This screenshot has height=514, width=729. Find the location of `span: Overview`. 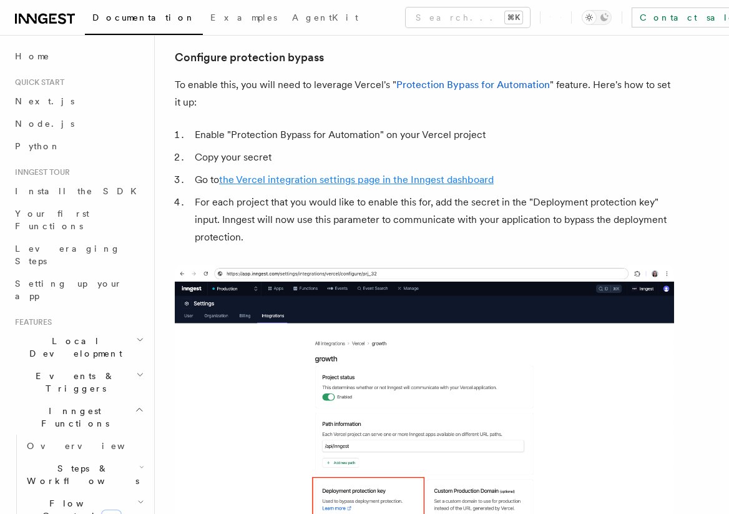

span: Overview is located at coordinates (91, 446).